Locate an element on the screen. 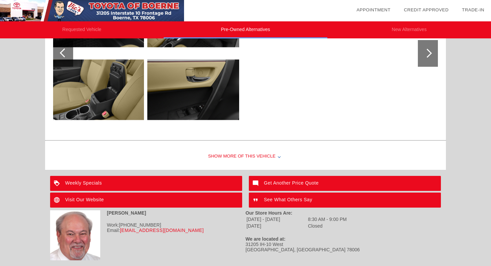 The image size is (491, 266). li: Pre-Owned Alternatives is located at coordinates (245, 30).